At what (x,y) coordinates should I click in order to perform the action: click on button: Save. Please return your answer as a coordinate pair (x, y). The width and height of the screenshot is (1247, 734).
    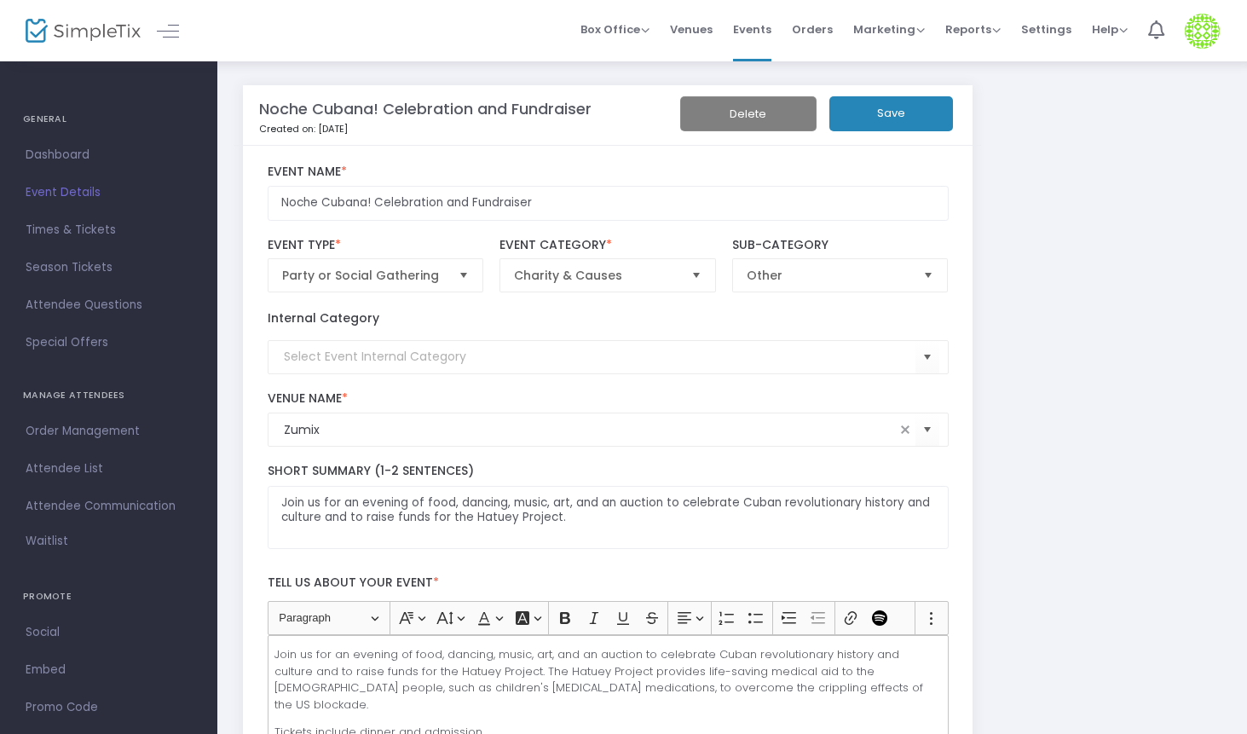
    Looking at the image, I should click on (891, 113).